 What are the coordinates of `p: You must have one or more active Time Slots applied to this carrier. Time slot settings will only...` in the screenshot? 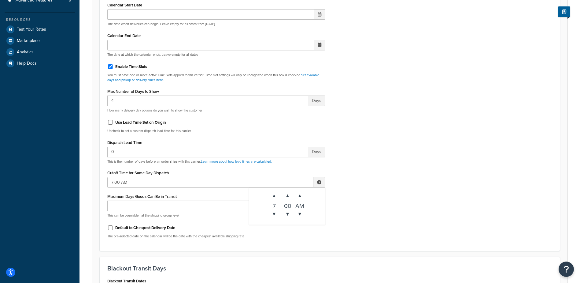 It's located at (216, 77).